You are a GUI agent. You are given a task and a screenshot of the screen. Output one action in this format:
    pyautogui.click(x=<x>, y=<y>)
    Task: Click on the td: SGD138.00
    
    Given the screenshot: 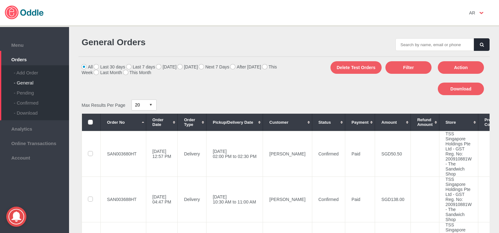 What is the action you would take?
    pyautogui.click(x=393, y=199)
    